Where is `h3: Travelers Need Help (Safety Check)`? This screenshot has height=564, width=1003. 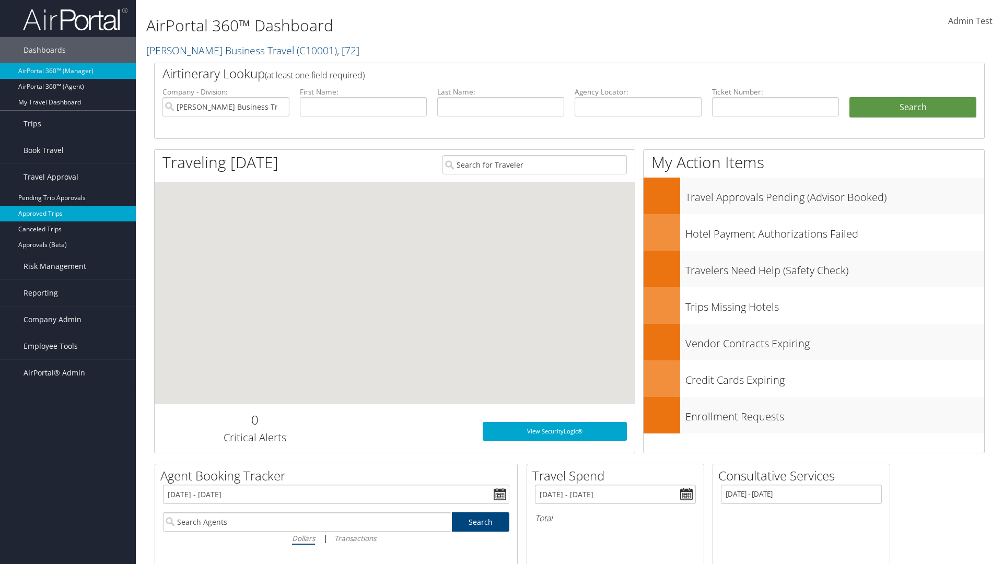 h3: Travelers Need Help (Safety Check) is located at coordinates (835, 268).